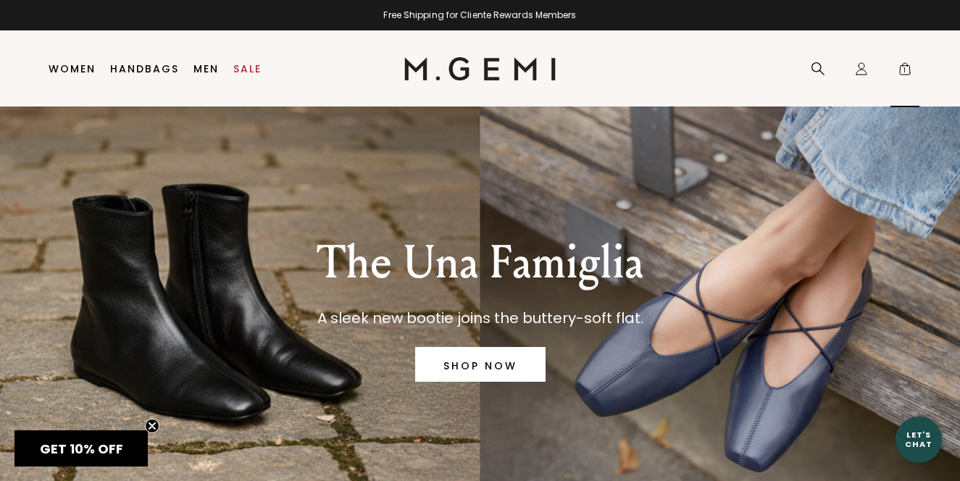 The width and height of the screenshot is (960, 481). I want to click on img: M.Gemi, so click(480, 69).